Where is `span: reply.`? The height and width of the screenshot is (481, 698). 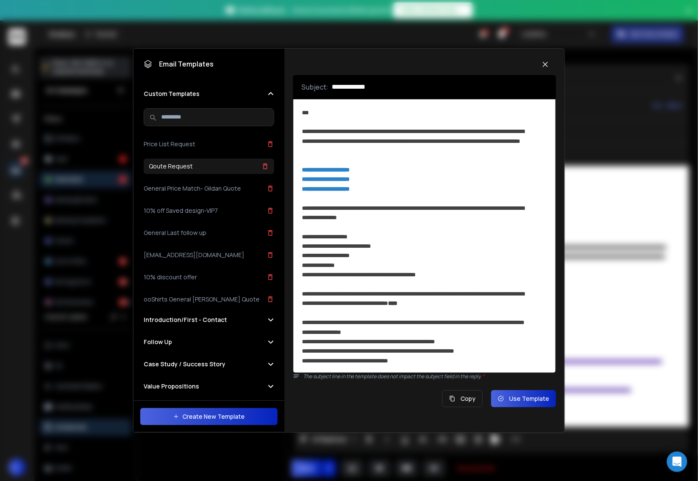 span: reply. is located at coordinates (477, 376).